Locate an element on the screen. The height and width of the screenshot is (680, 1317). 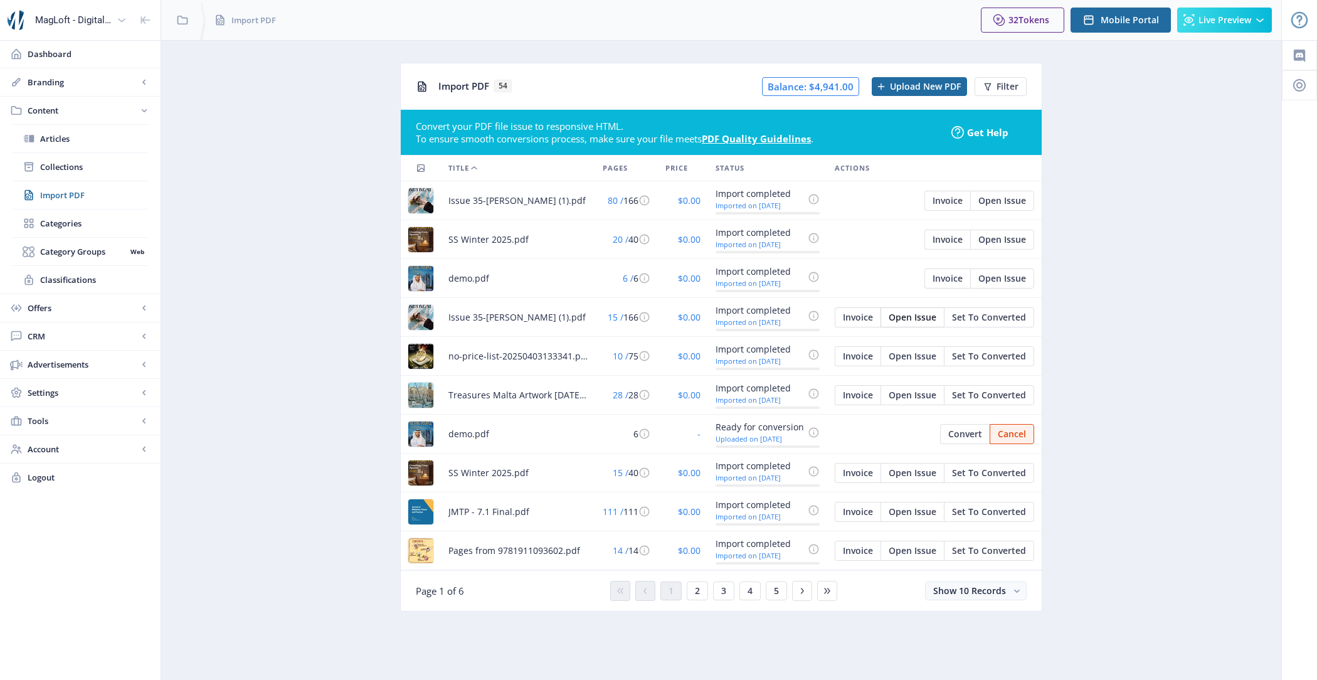
div: 28 is located at coordinates (627, 395).